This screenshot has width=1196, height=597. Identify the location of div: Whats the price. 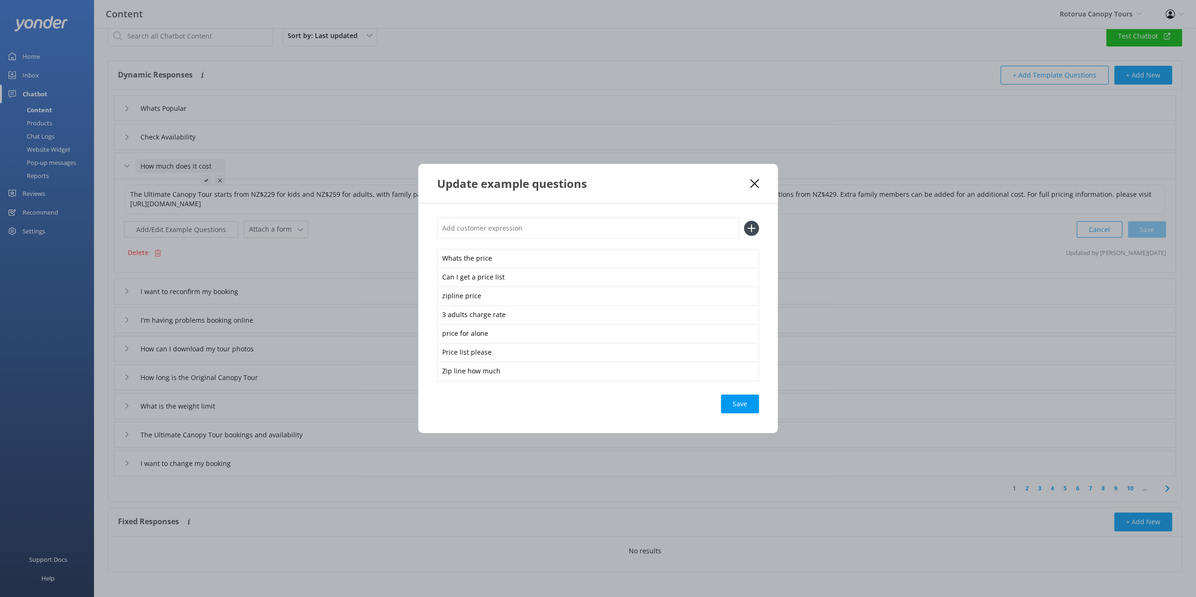
(598, 259).